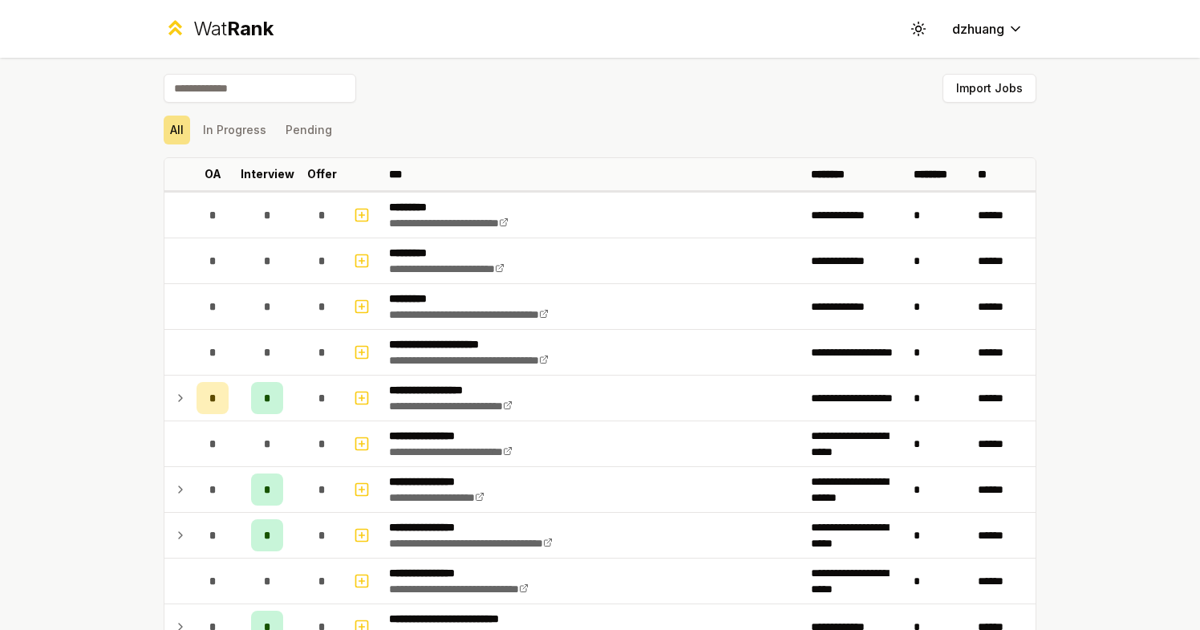  Describe the element at coordinates (322, 174) in the screenshot. I see `p: Offer` at that location.